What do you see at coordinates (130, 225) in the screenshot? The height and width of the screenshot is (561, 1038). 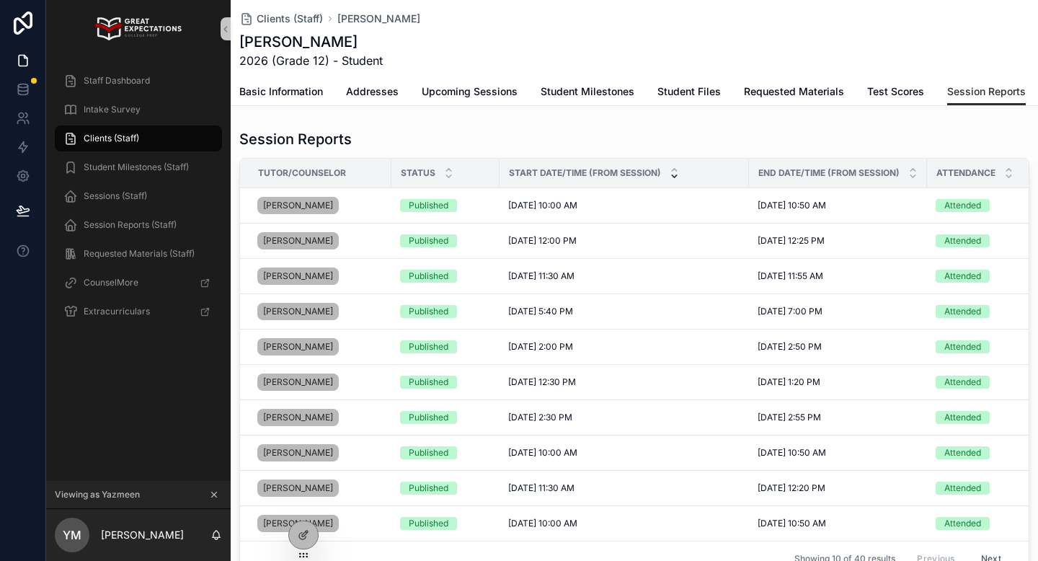 I see `span: Session Reports (Staff)` at bounding box center [130, 225].